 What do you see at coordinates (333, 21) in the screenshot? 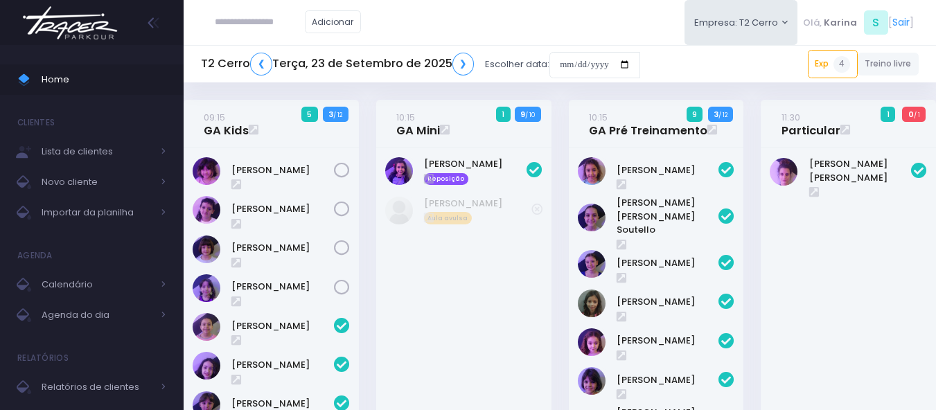
I see `a: Adicionar` at bounding box center [333, 21].